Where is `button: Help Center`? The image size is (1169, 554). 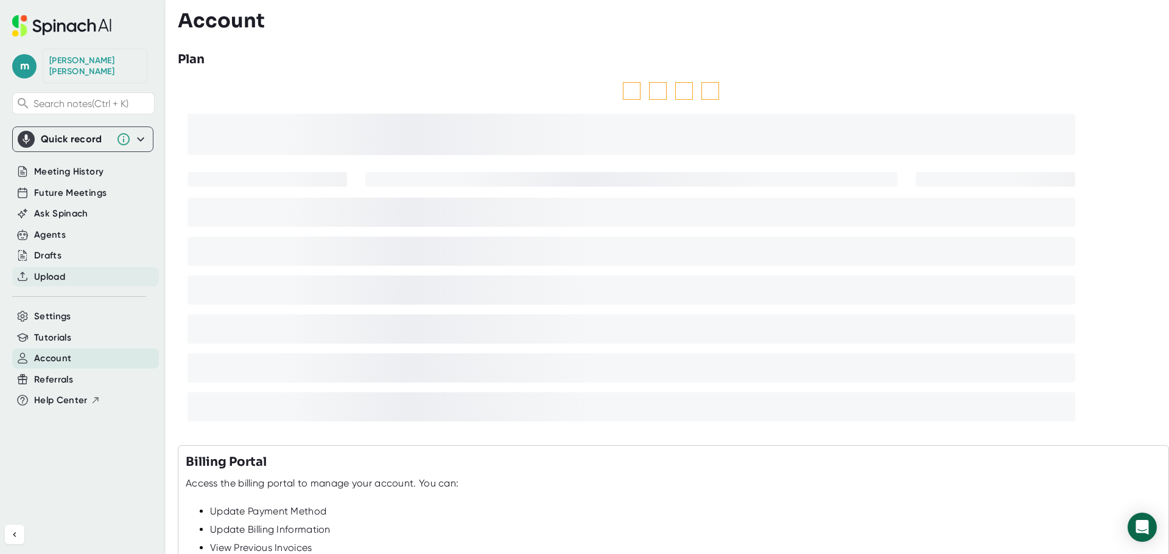
button: Help Center is located at coordinates (67, 400).